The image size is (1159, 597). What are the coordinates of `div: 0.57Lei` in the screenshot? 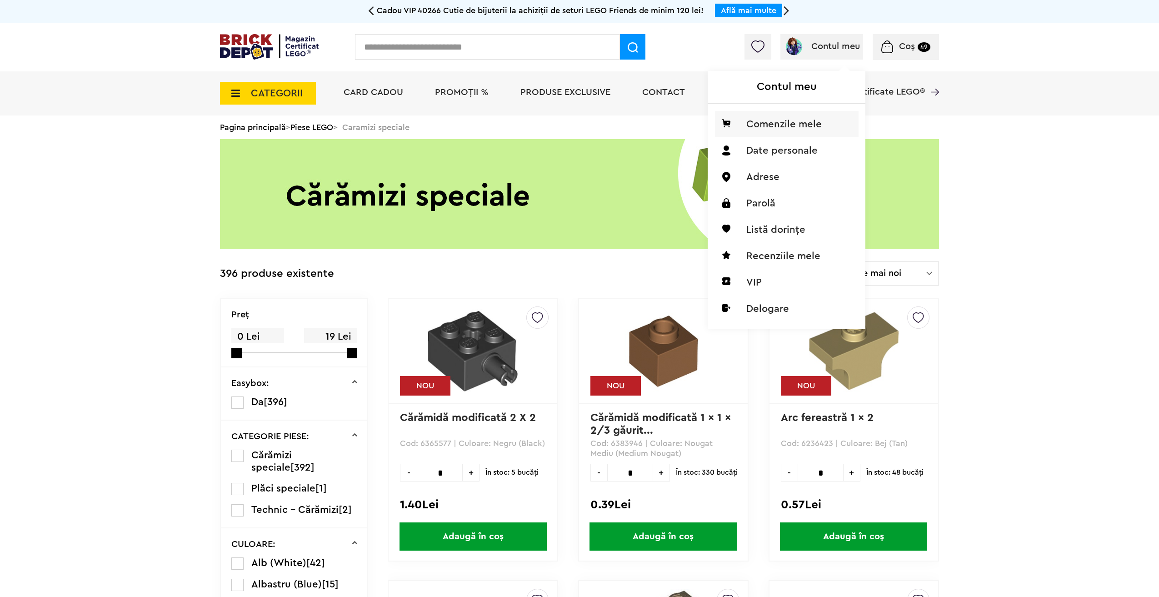 It's located at (853, 504).